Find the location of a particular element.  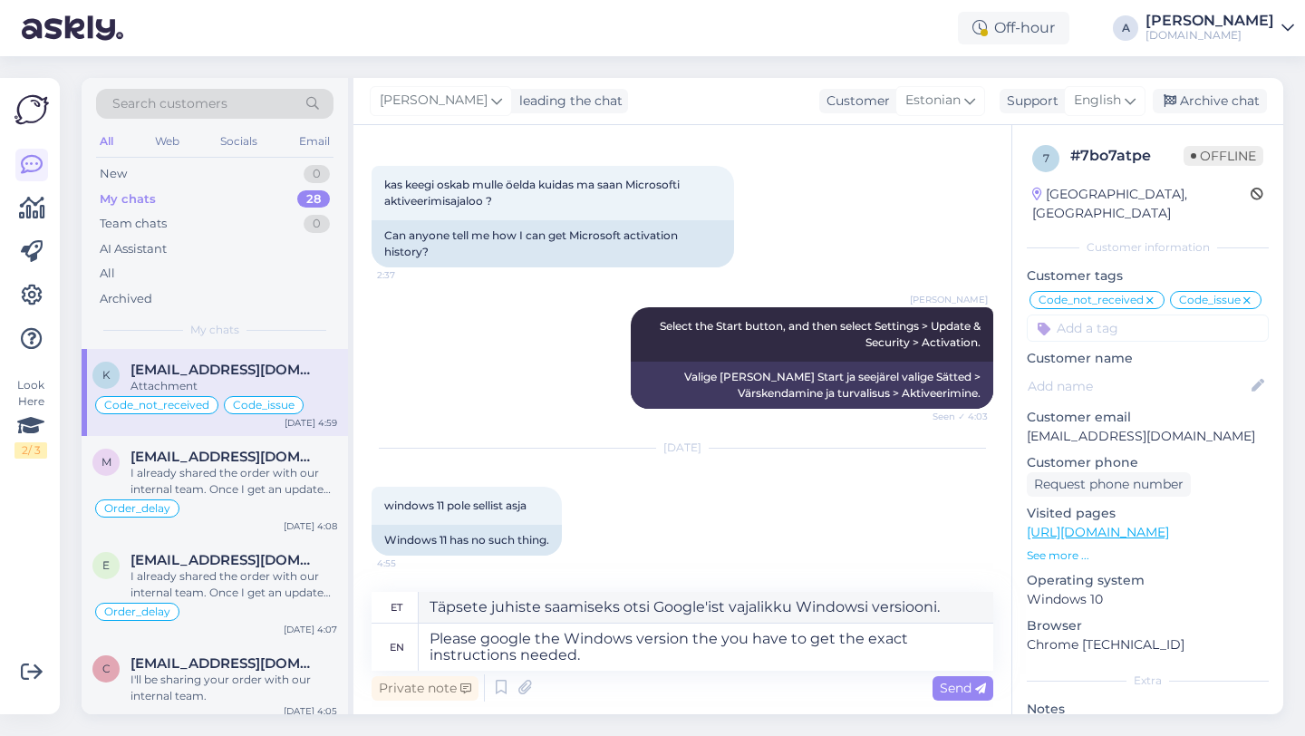

span: 4:55 is located at coordinates (411, 563).